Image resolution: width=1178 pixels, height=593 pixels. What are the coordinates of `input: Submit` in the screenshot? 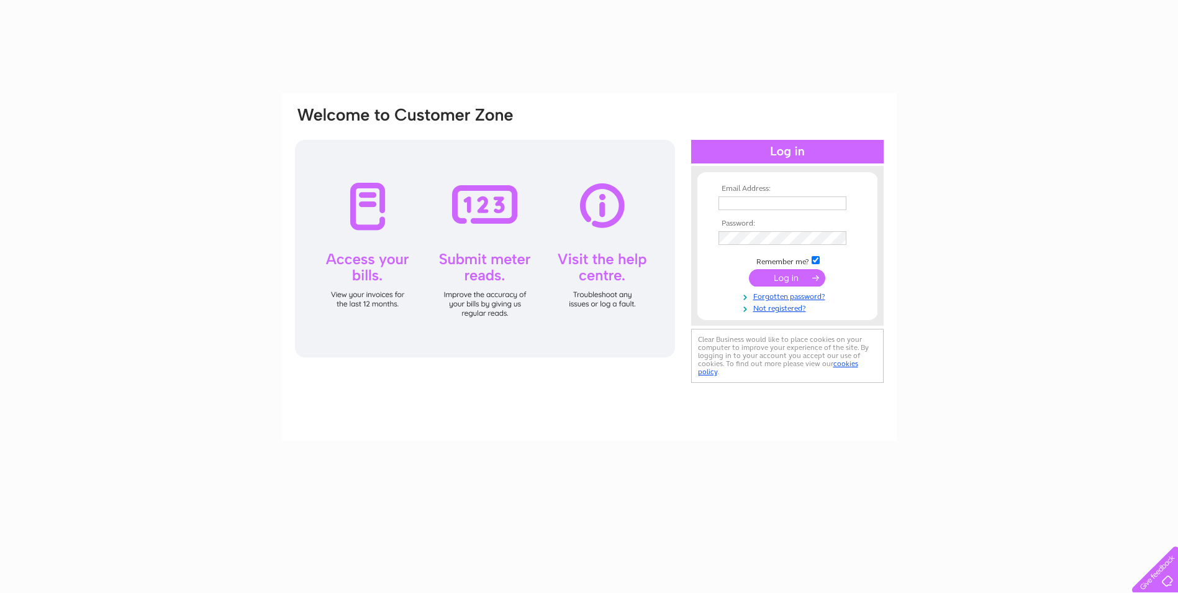 It's located at (787, 278).